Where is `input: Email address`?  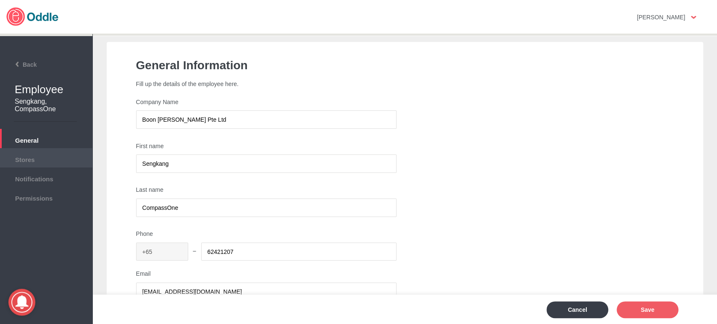
input: Email address is located at coordinates (266, 292).